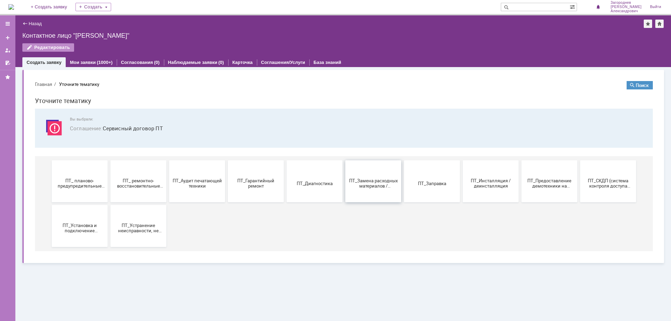 Image resolution: width=671 pixels, height=321 pixels. I want to click on span: Загороднев, so click(626, 3).